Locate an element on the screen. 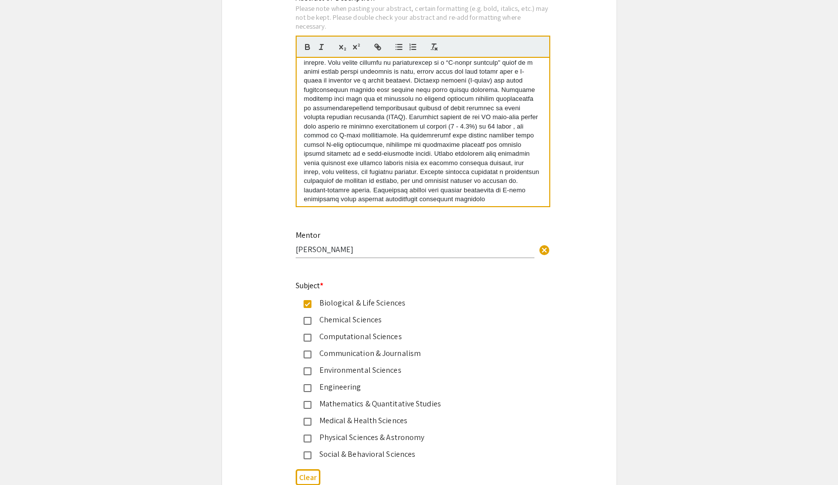 This screenshot has width=838, height=485. div: Engineering is located at coordinates (415, 387).